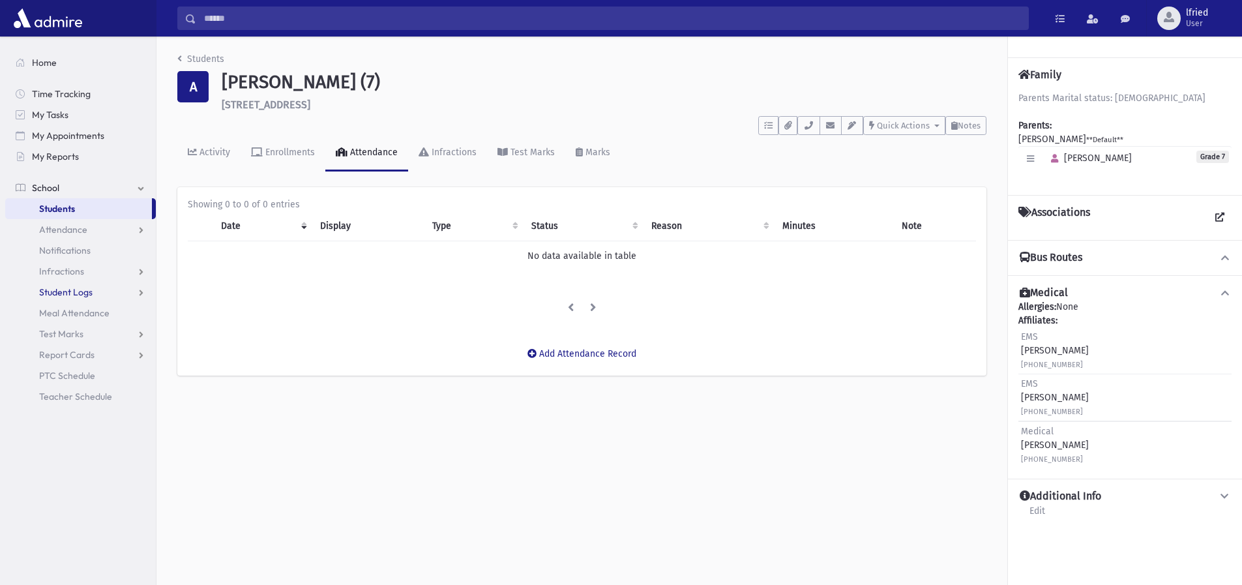 The image size is (1242, 585). I want to click on th: Note, so click(935, 226).